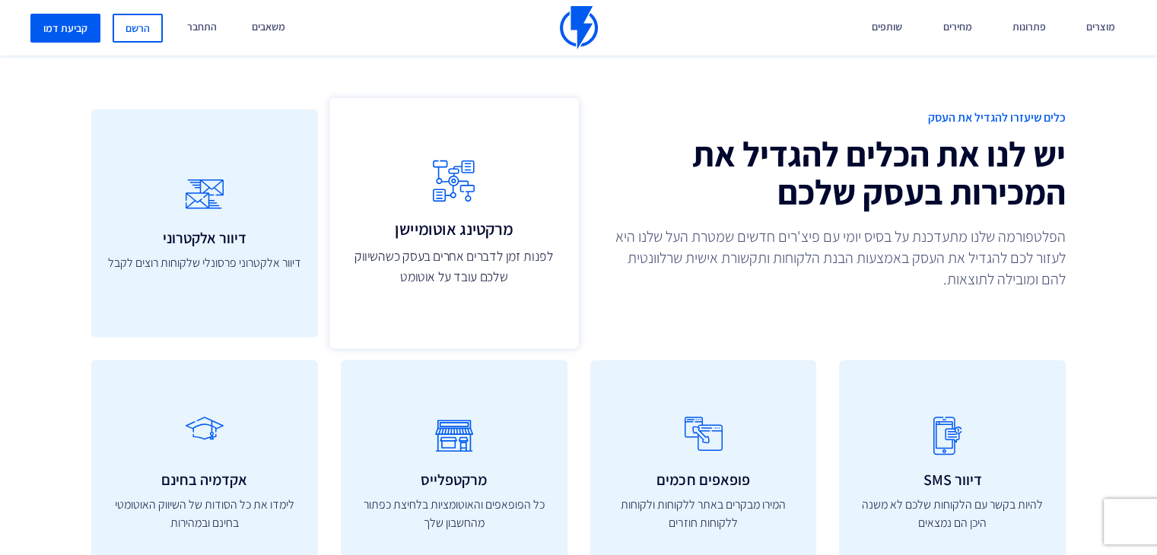 This screenshot has height=555, width=1157. Describe the element at coordinates (828, 118) in the screenshot. I see `span: כלים שיעזרו להגדיל את העסק` at that location.